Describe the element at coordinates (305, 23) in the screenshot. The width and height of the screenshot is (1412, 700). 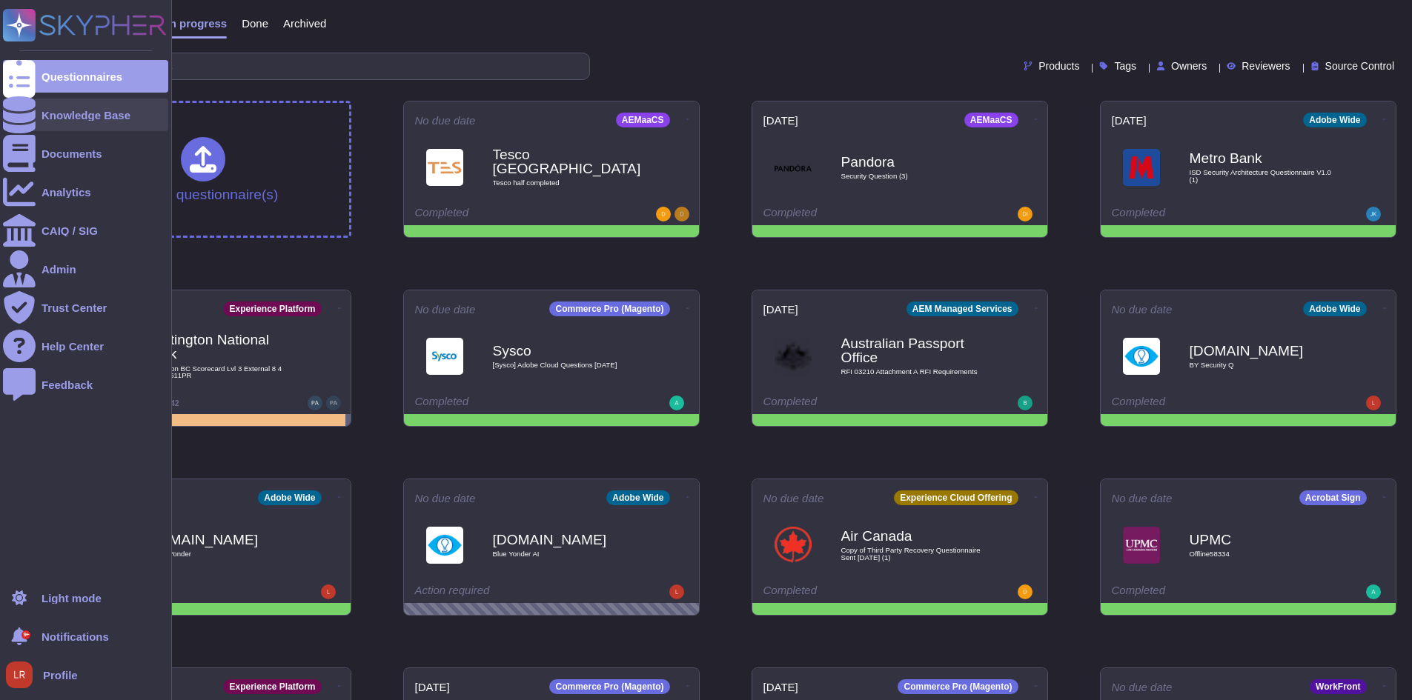
I see `span: Archived` at that location.